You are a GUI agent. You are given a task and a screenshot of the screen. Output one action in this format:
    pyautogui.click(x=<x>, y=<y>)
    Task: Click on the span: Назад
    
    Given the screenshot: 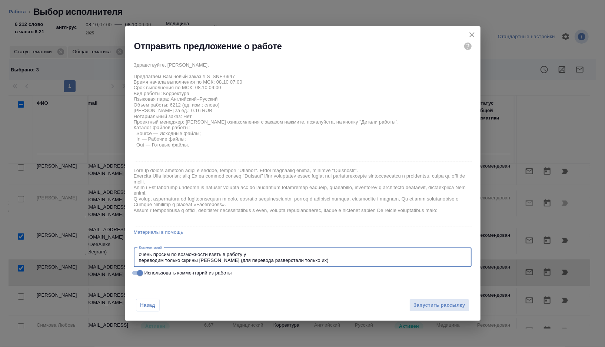 What is the action you would take?
    pyautogui.click(x=148, y=305)
    